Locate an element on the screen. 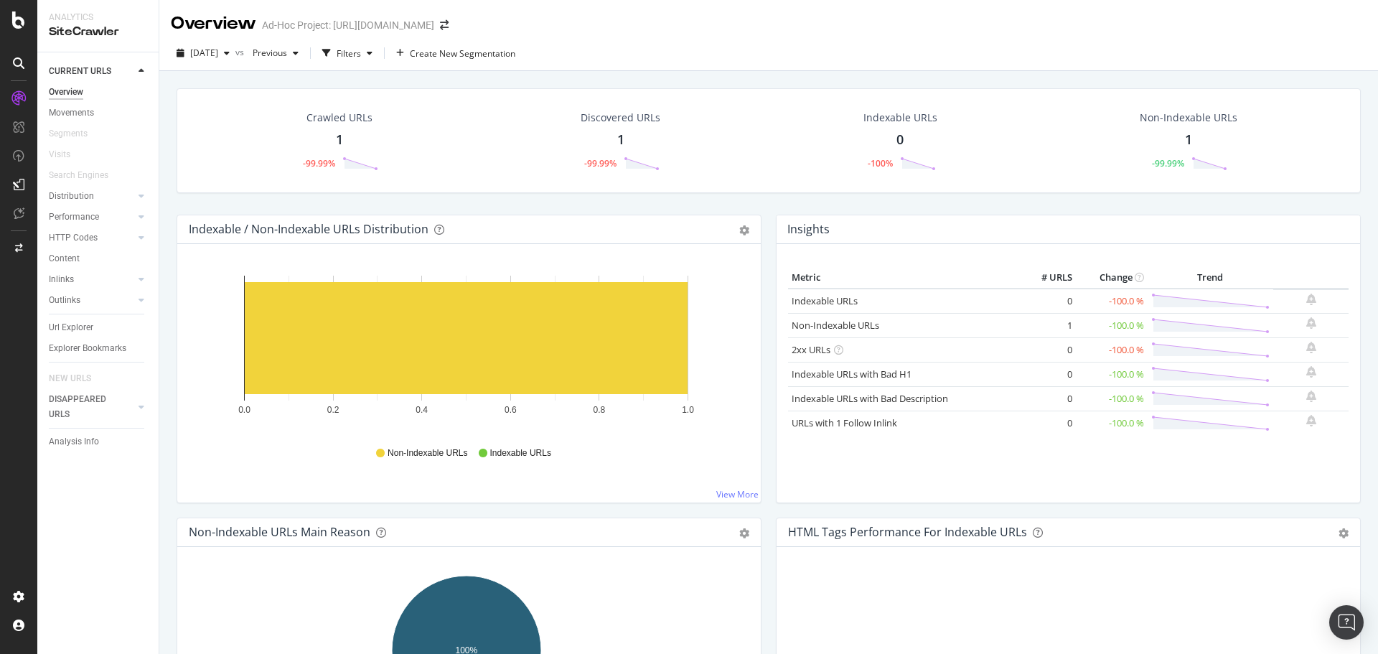 The height and width of the screenshot is (654, 1378). div: Outlinks is located at coordinates (65, 300).